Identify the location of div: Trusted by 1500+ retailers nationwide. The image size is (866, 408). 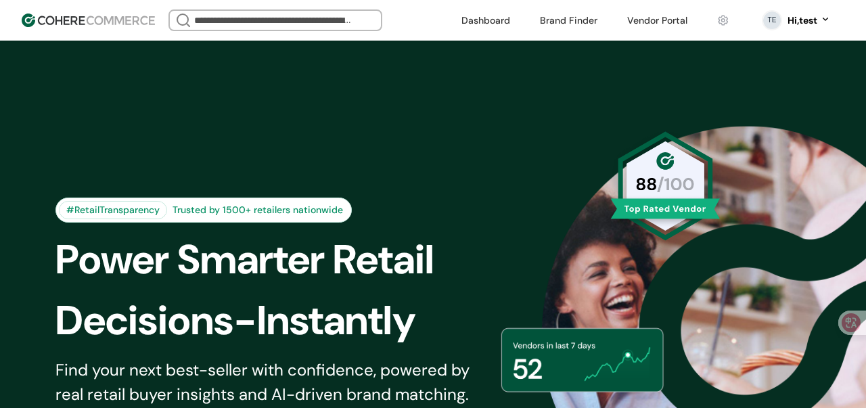
(258, 210).